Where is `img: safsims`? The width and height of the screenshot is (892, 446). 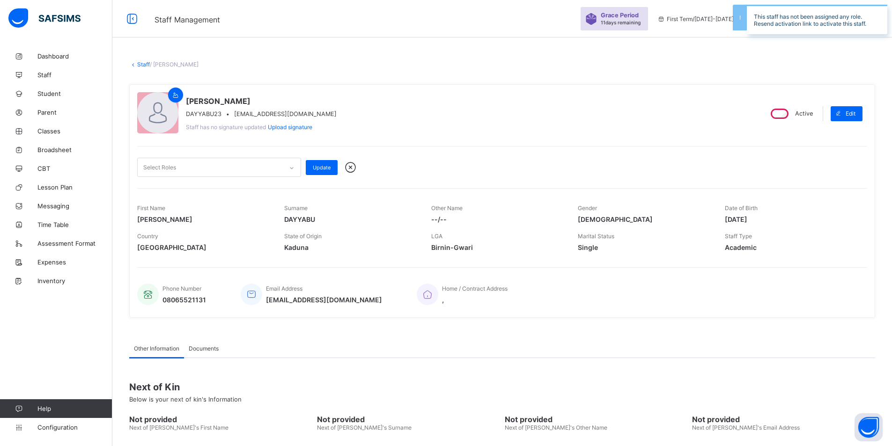
img: safsims is located at coordinates (44, 18).